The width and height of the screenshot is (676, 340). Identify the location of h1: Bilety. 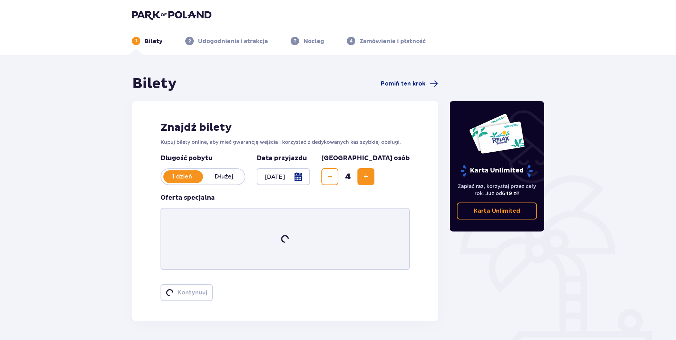
(154, 84).